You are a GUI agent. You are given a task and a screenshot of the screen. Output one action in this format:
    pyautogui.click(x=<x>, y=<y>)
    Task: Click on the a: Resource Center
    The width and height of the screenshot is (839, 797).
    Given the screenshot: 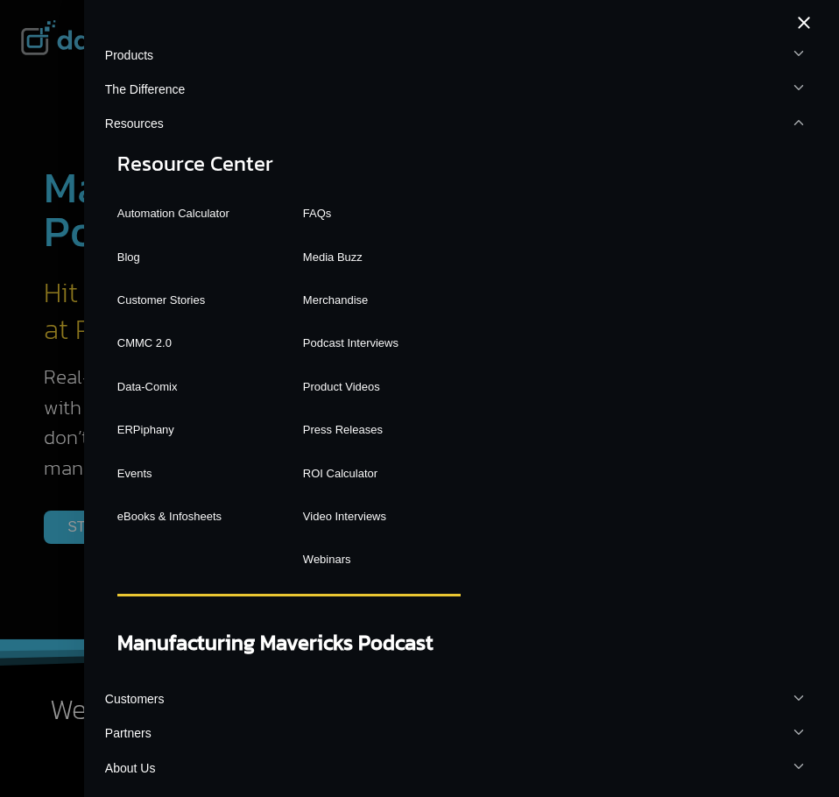 What is the action you would take?
    pyautogui.click(x=289, y=164)
    